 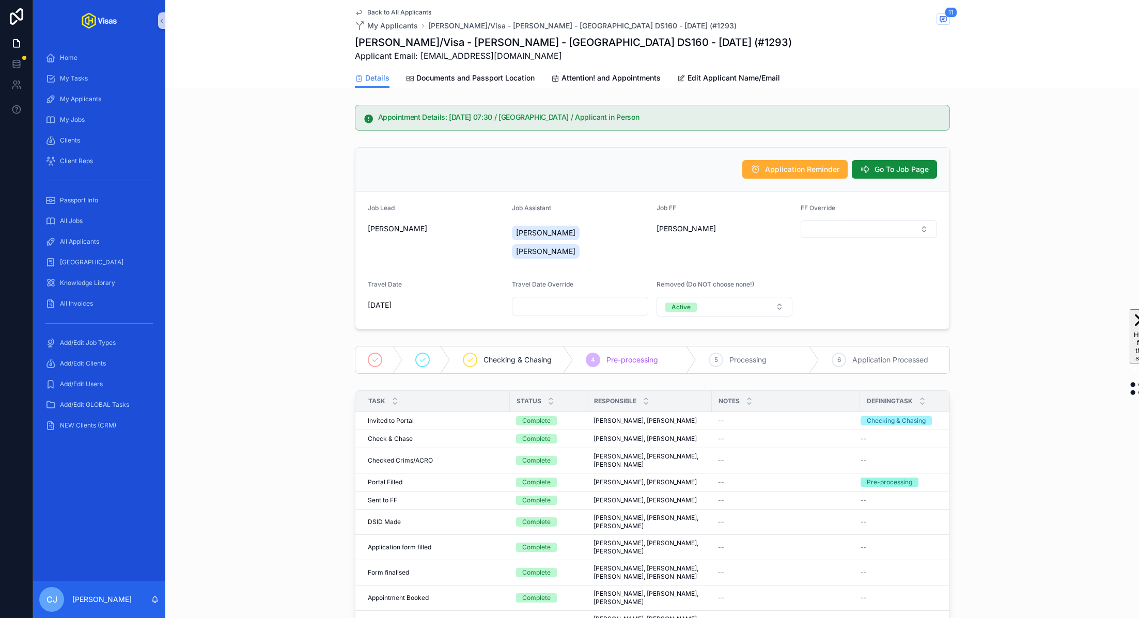 What do you see at coordinates (99, 245) in the screenshot?
I see `div: scrollable content` at bounding box center [99, 245].